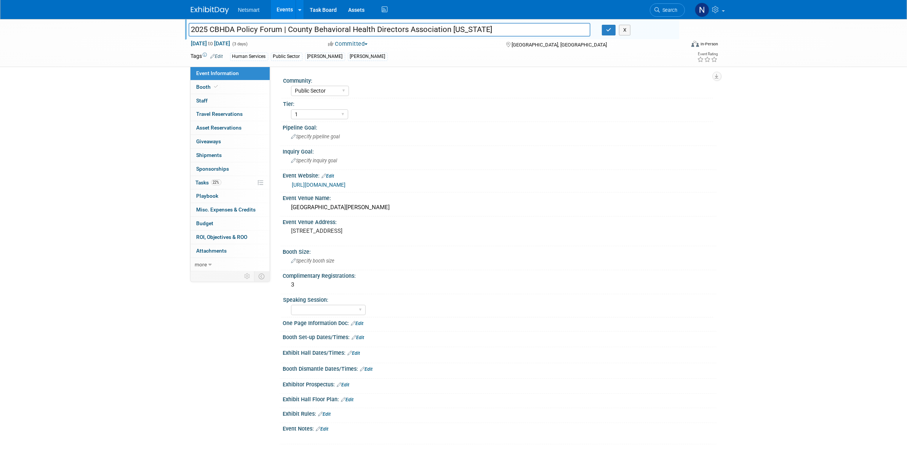 This screenshot has height=450, width=907. What do you see at coordinates (230, 101) in the screenshot?
I see `a: Staff` at bounding box center [230, 101].